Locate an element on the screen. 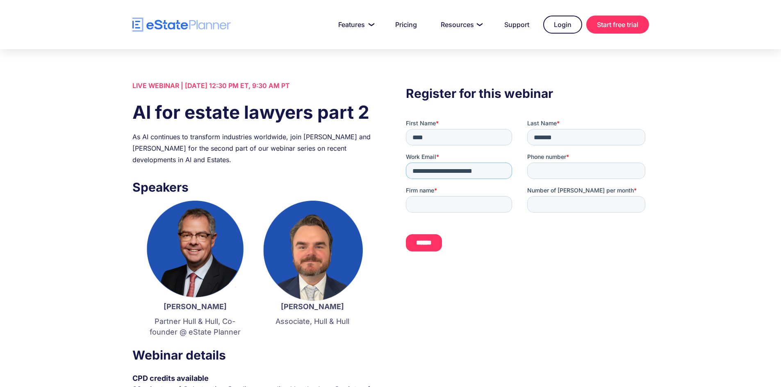 Image resolution: width=781 pixels, height=387 pixels. a: Pricing is located at coordinates (406, 25).